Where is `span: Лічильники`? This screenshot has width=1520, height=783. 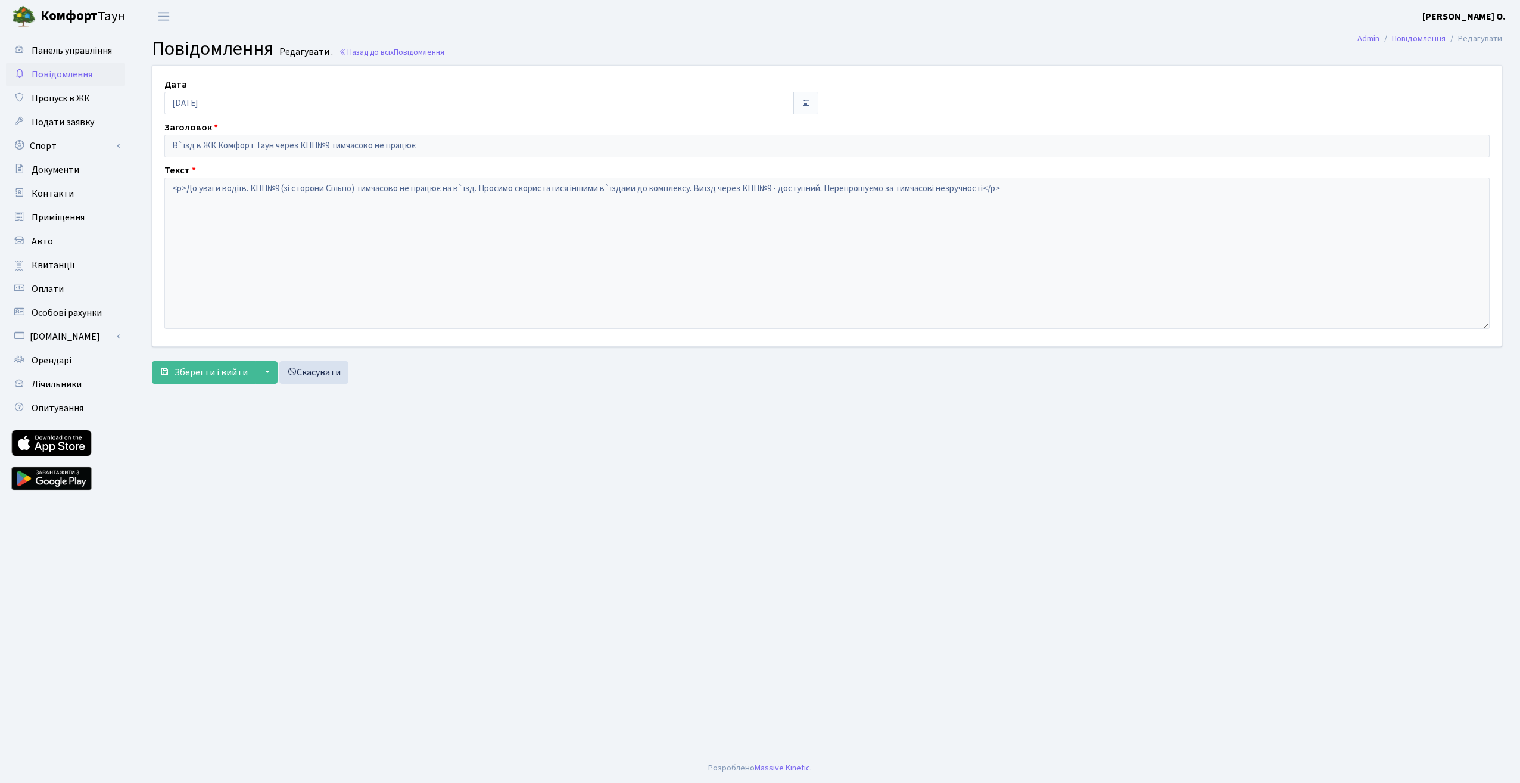 span: Лічильники is located at coordinates (57, 384).